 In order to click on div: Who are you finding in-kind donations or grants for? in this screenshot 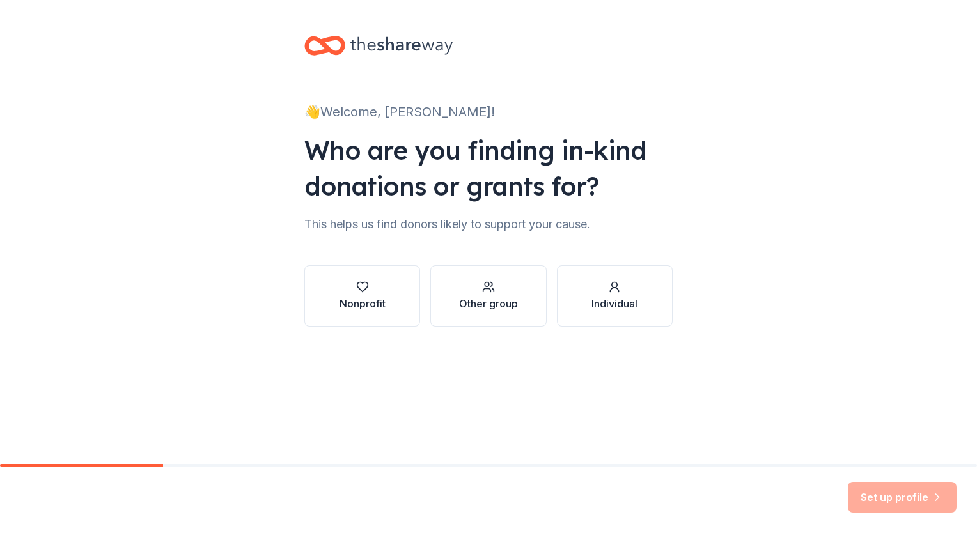, I will do `click(489, 168)`.